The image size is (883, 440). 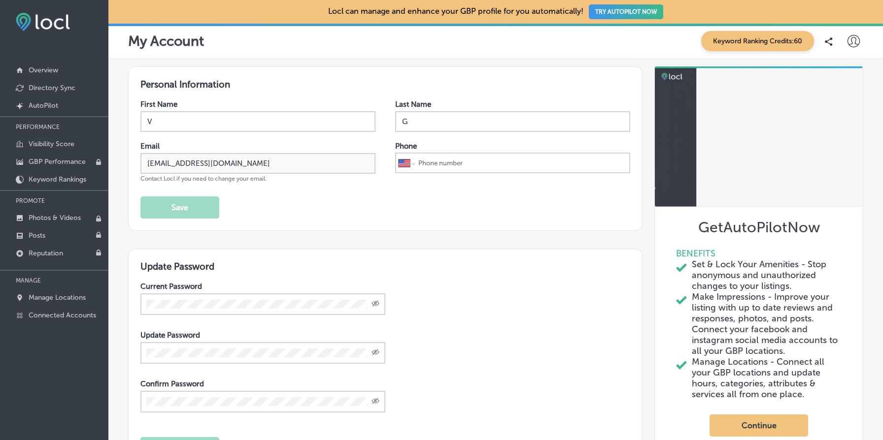 What do you see at coordinates (759, 228) in the screenshot?
I see `p: Get AutoPilot Now` at bounding box center [759, 228].